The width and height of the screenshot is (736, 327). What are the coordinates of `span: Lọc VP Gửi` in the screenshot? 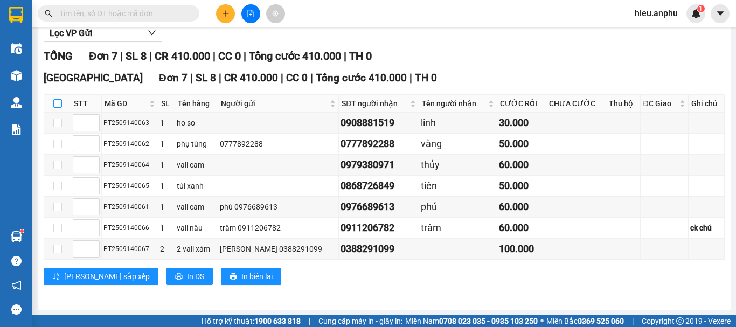 It's located at (71, 33).